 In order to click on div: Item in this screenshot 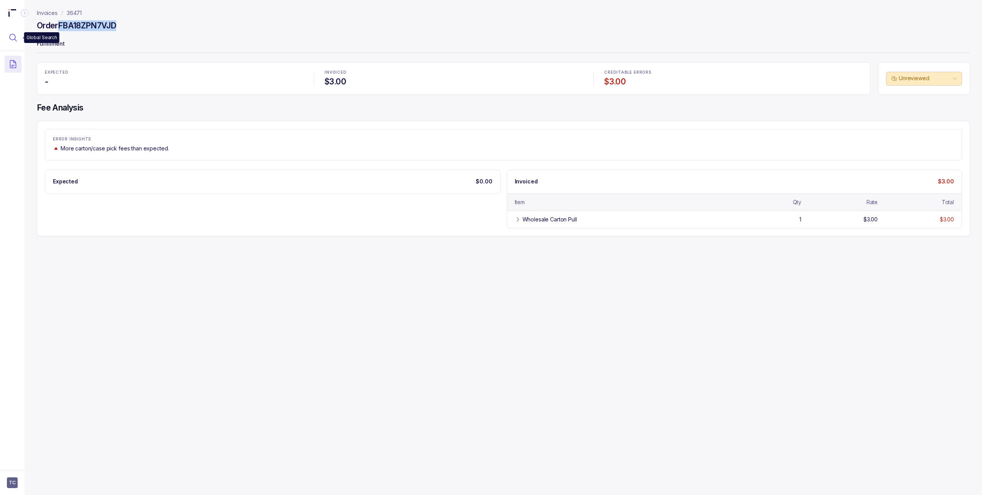, I will do `click(520, 202)`.